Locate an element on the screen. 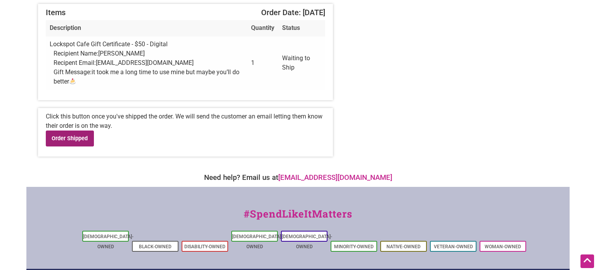 The height and width of the screenshot is (270, 596). div: Lockspot Cafe Gift Certificate - $50 - Digital is located at coordinates (146, 63).